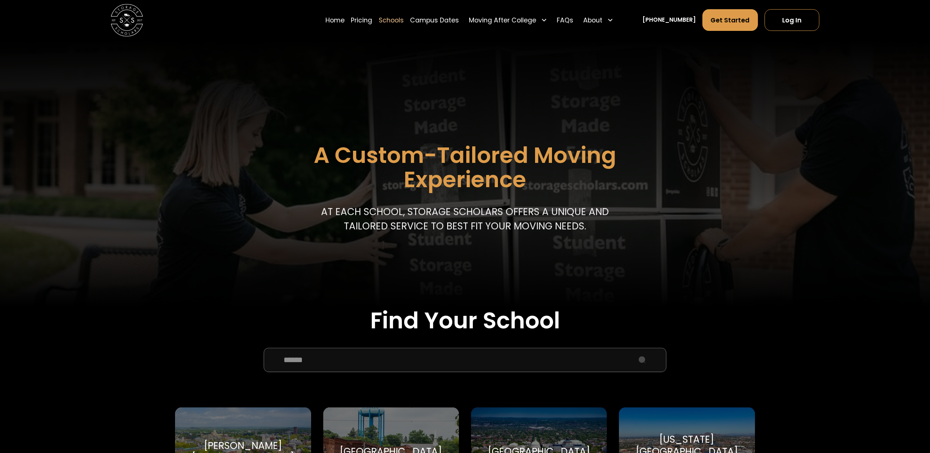 This screenshot has width=930, height=453. Describe the element at coordinates (127, 20) in the screenshot. I see `img: Storage Scholars main logo` at that location.